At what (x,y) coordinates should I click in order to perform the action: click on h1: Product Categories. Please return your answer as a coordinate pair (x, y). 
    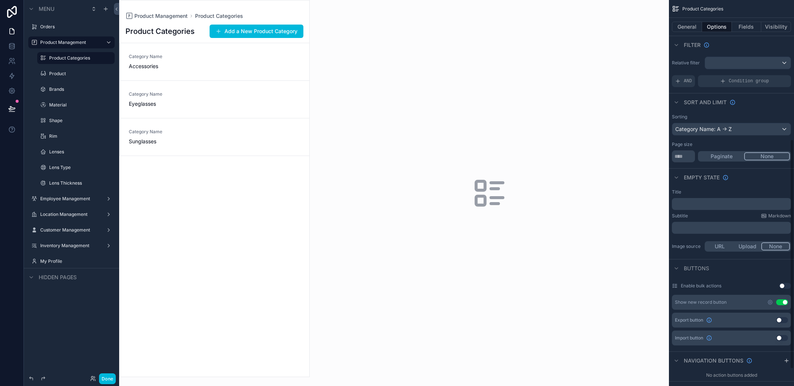
    Looking at the image, I should click on (160, 31).